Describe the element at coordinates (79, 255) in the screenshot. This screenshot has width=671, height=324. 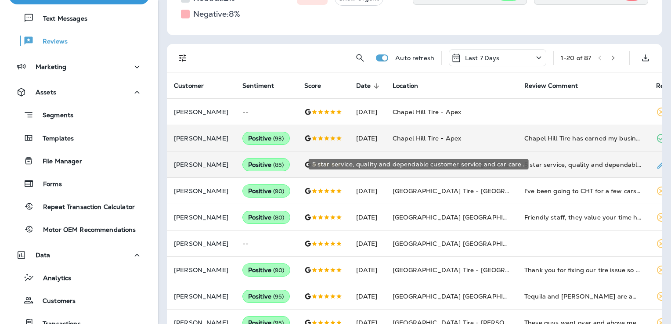
I see `button: Data` at that location.